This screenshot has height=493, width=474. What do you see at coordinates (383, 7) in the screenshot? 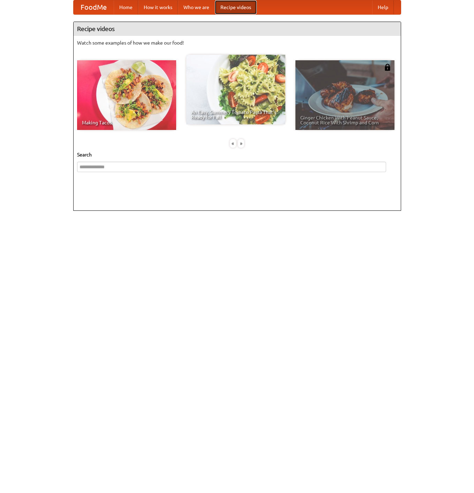
I see `a: Help` at bounding box center [383, 7].